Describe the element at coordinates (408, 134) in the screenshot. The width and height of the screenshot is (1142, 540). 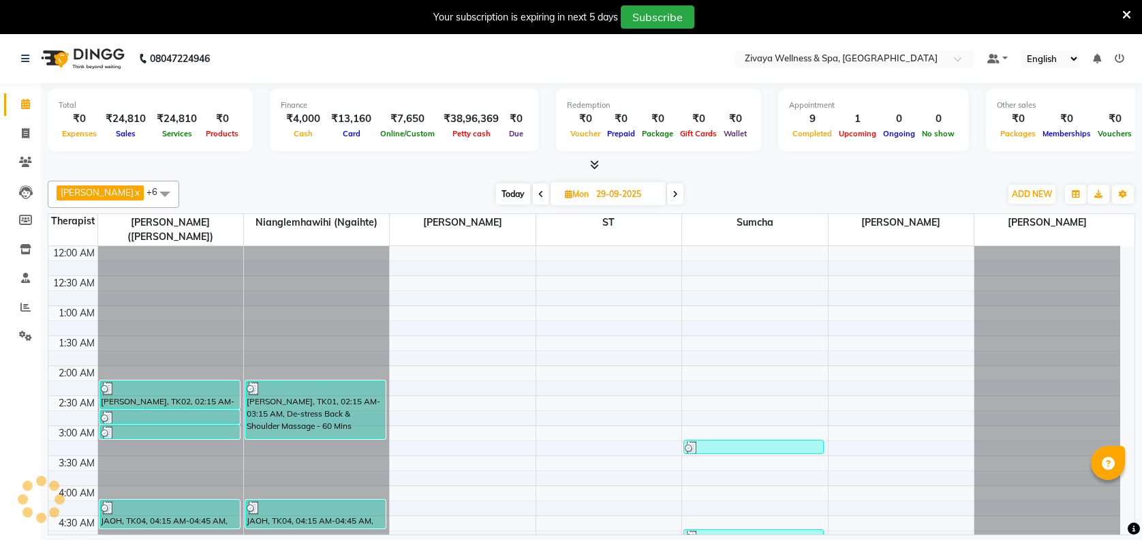
I see `span: Online/Custom` at that location.